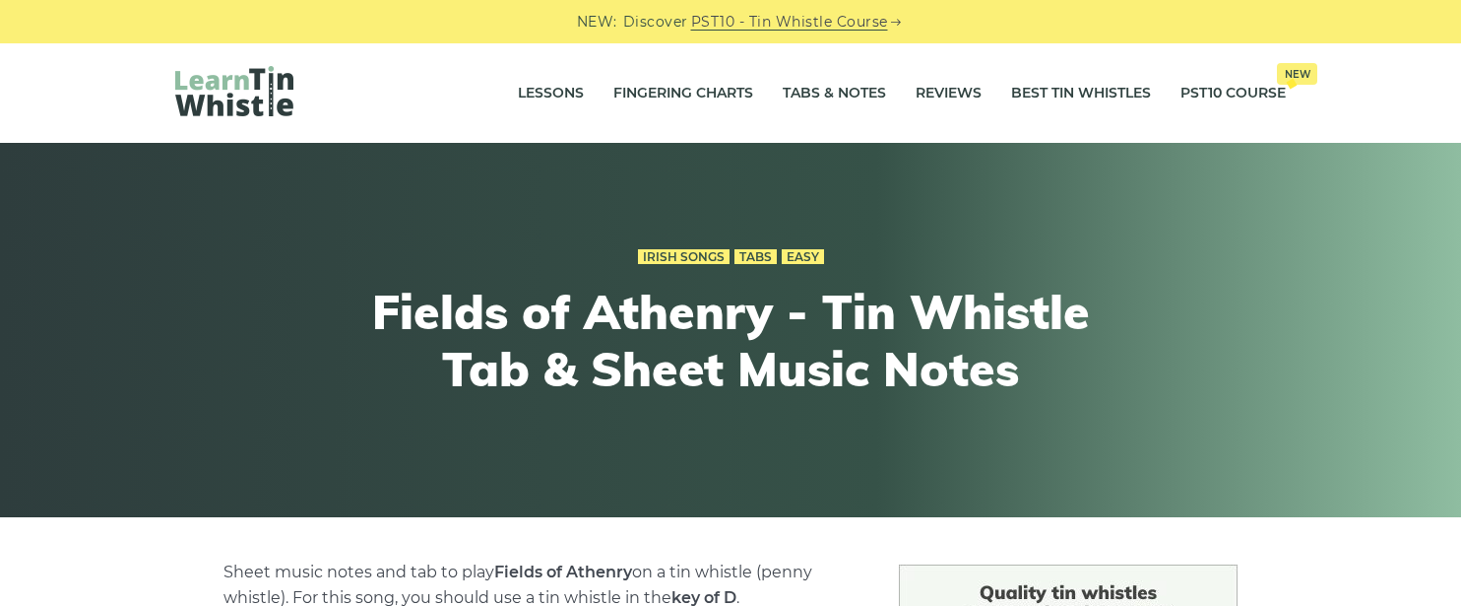 The width and height of the screenshot is (1461, 606). I want to click on strong: Fields of Athenry, so click(563, 571).